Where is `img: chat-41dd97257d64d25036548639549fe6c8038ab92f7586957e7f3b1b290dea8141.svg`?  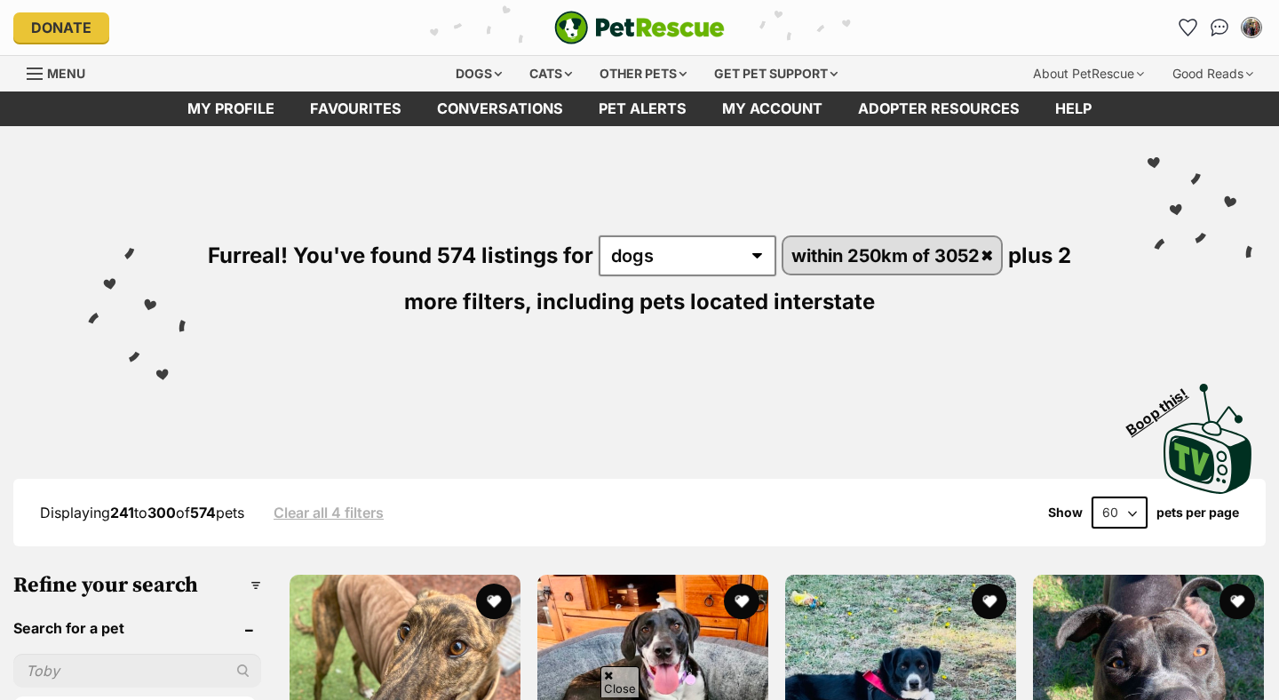
img: chat-41dd97257d64d25036548639549fe6c8038ab92f7586957e7f3b1b290dea8141.svg is located at coordinates (1219, 28).